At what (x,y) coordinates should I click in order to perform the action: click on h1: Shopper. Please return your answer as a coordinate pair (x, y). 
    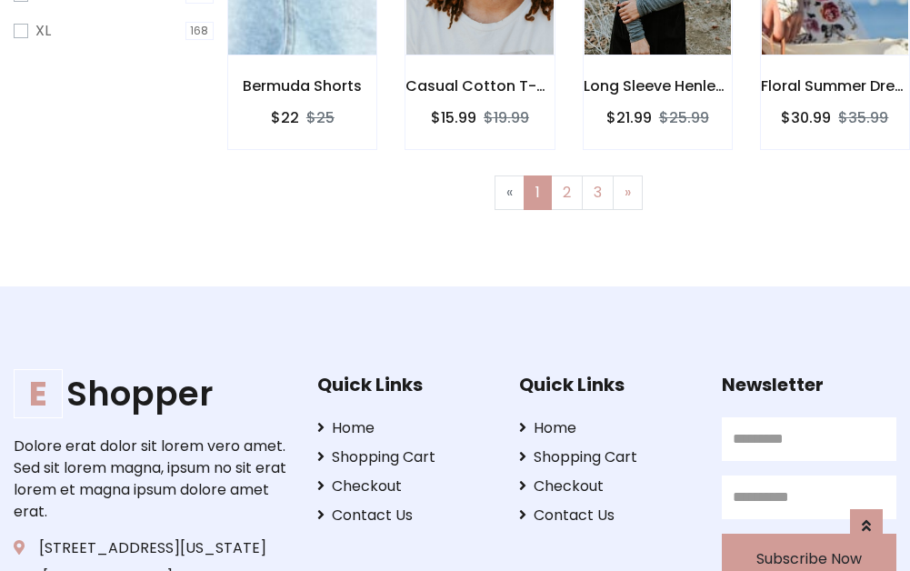
    Looking at the image, I should click on (151, 394).